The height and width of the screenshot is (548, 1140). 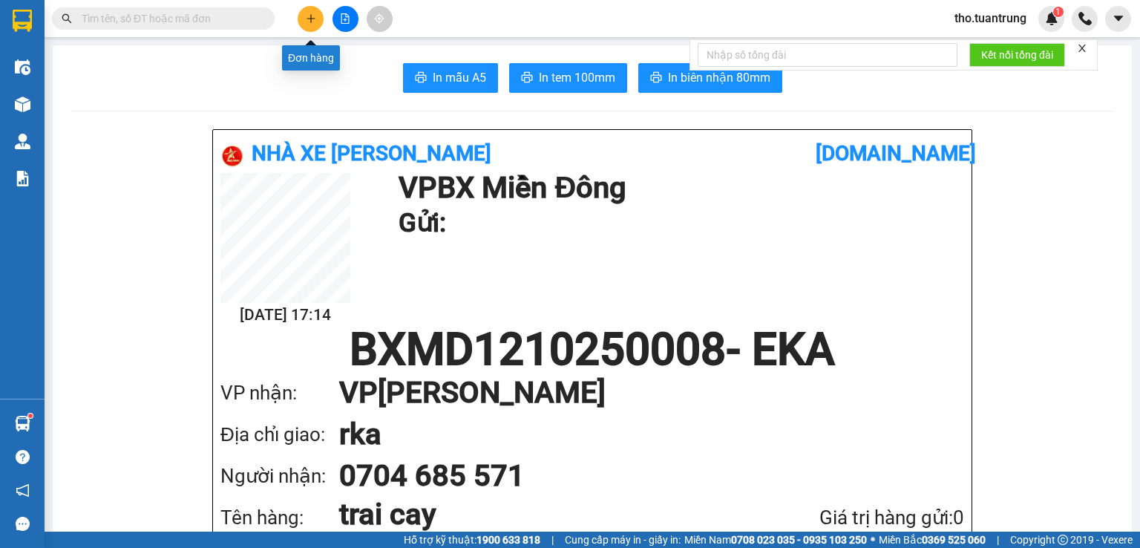 What do you see at coordinates (379, 19) in the screenshot?
I see `span: aim` at bounding box center [379, 19].